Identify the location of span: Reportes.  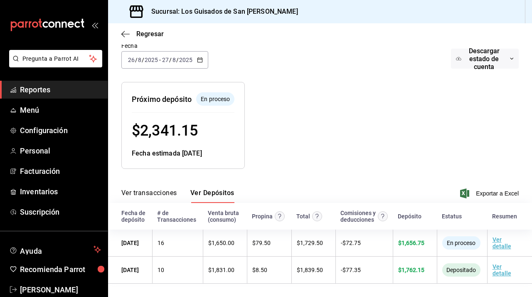
(60, 89).